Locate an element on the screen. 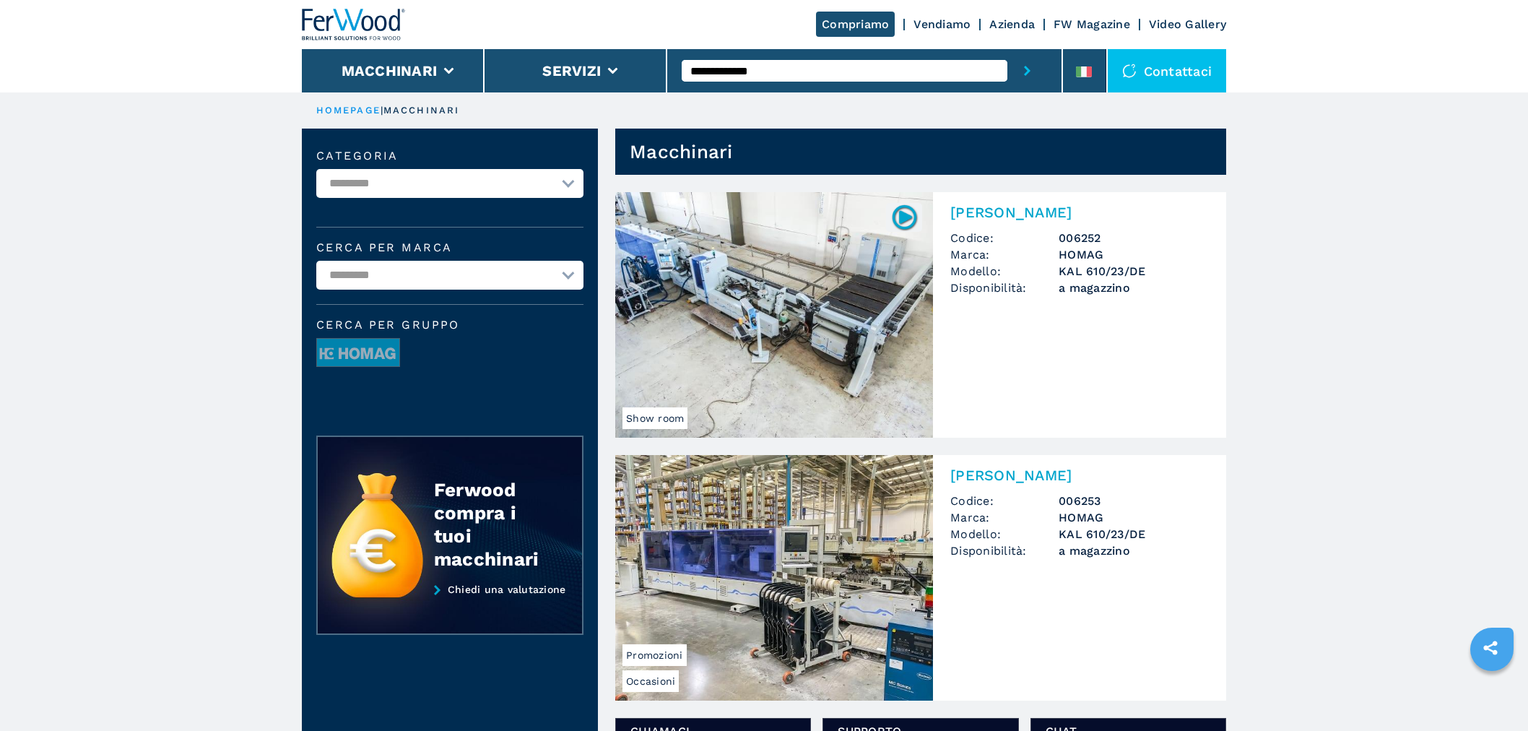  h1: Macchinari is located at coordinates (681, 152).